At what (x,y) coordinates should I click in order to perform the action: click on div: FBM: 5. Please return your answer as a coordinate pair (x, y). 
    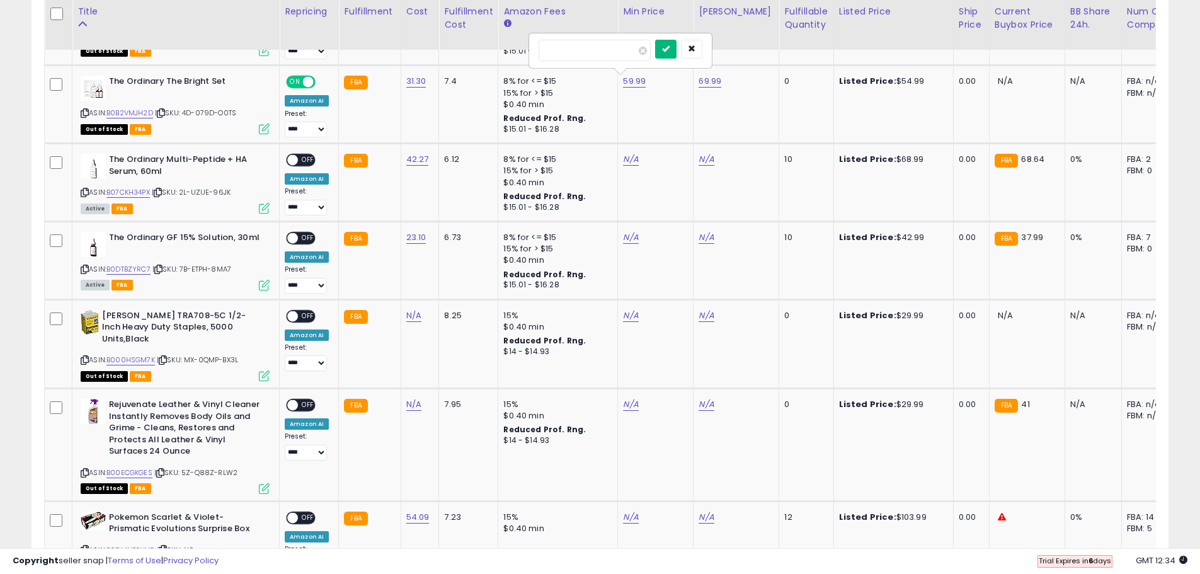
    Looking at the image, I should click on (1148, 529).